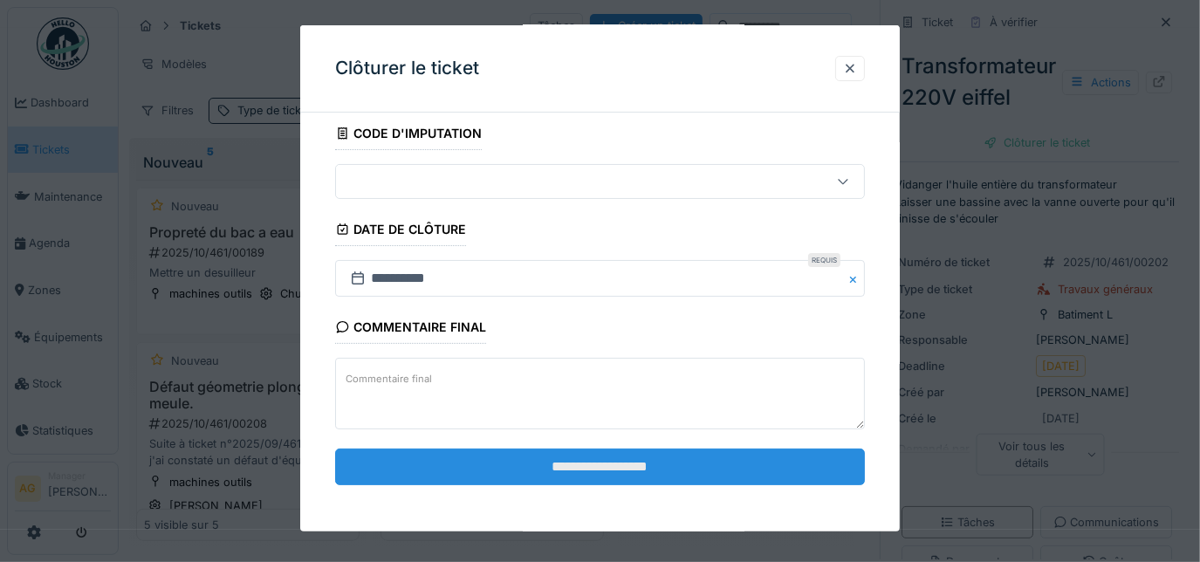  I want to click on div: Requis, so click(824, 260).